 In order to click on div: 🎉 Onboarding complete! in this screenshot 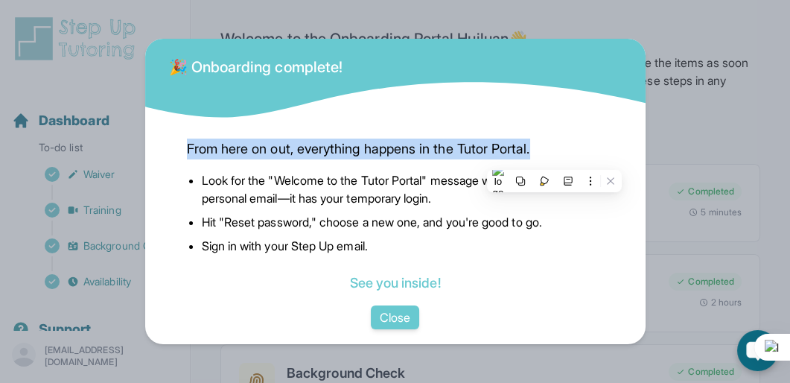, I will do `click(256, 63)`.